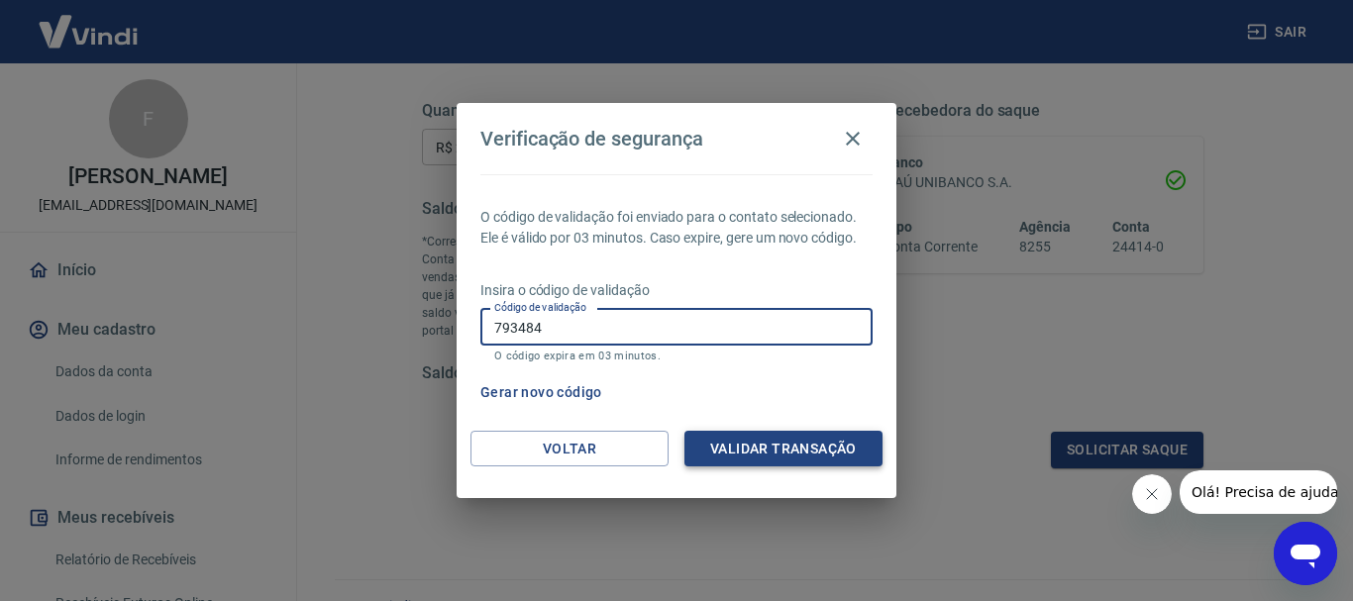 This screenshot has height=601, width=1353. Describe the element at coordinates (591, 139) in the screenshot. I see `h4: Verificação de segurança` at that location.